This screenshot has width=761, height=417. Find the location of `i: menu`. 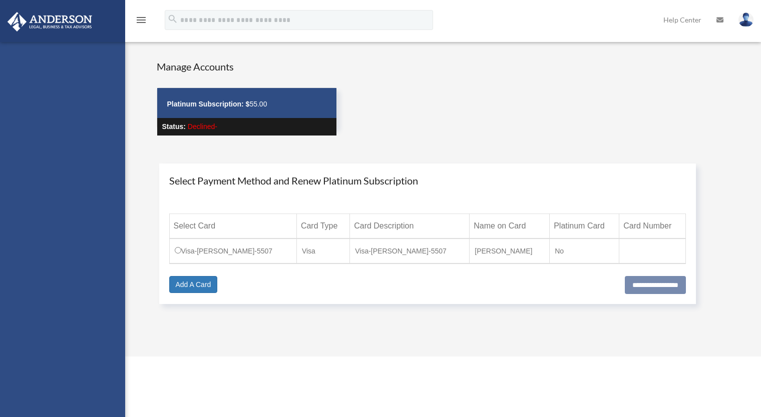

i: menu is located at coordinates (141, 20).